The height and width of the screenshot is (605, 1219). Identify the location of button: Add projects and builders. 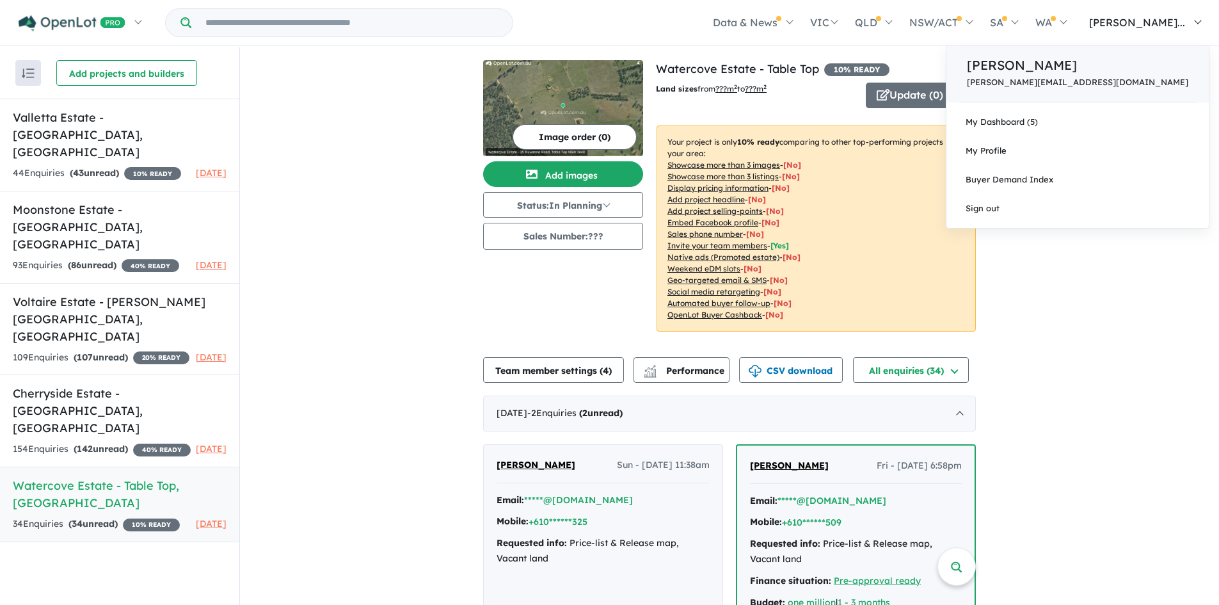
(127, 73).